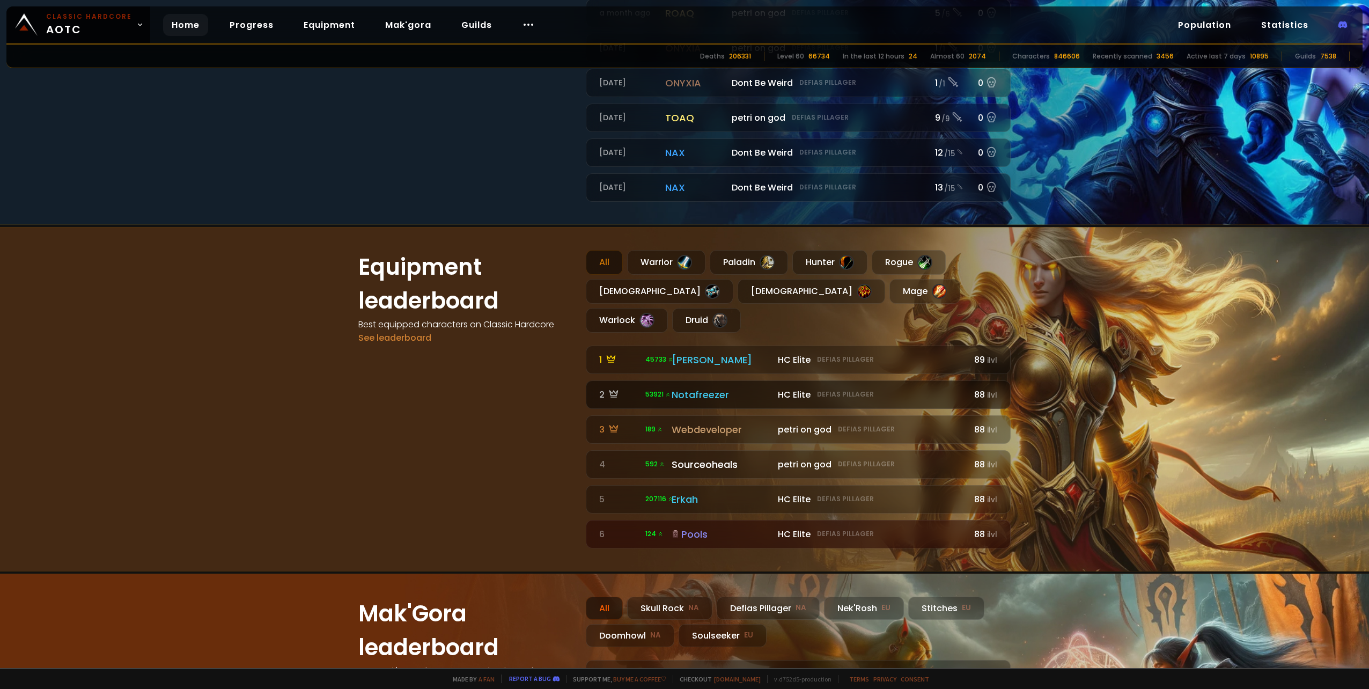 The height and width of the screenshot is (689, 1369). Describe the element at coordinates (925, 291) in the screenshot. I see `div: Mage` at that location.